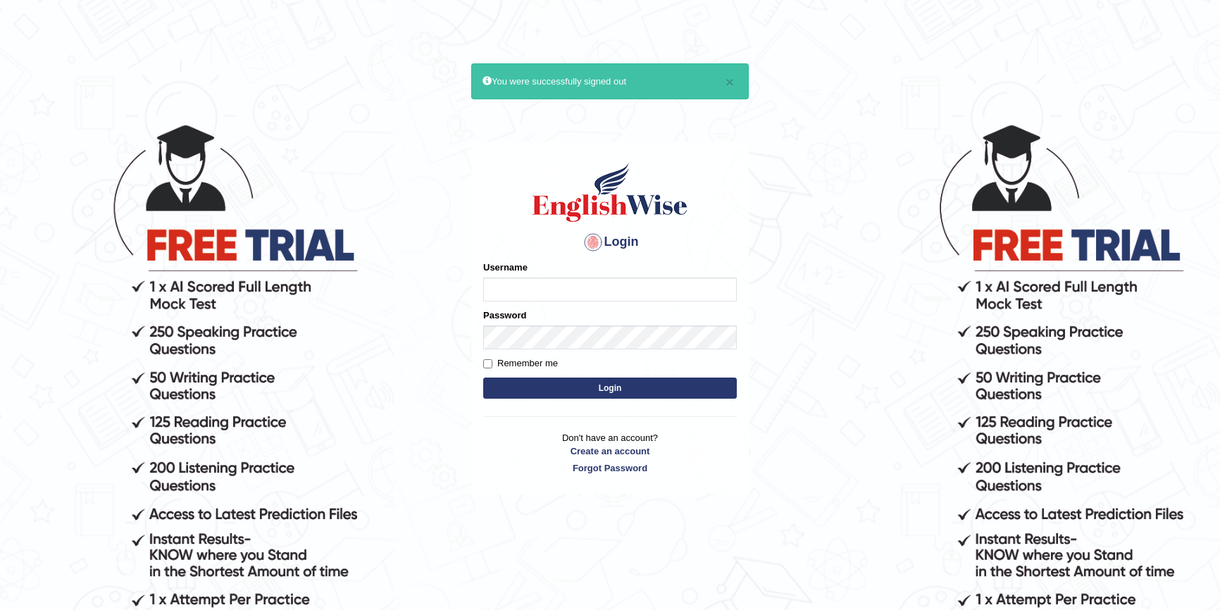 Image resolution: width=1220 pixels, height=610 pixels. I want to click on button: Login, so click(610, 388).